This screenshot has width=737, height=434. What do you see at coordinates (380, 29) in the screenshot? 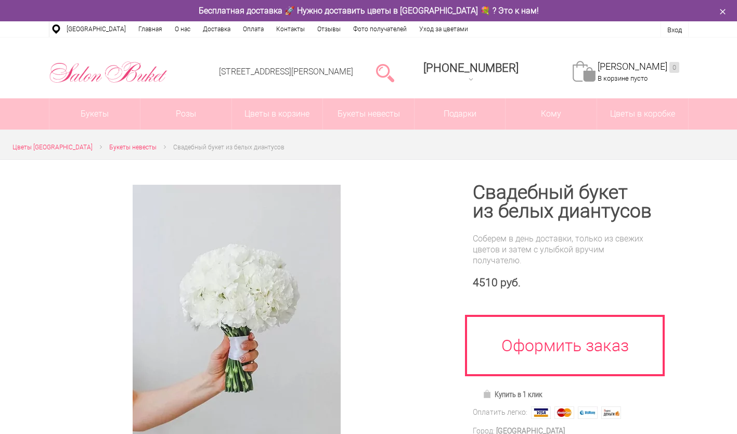
I see `a: Фото получателей` at bounding box center [380, 29].